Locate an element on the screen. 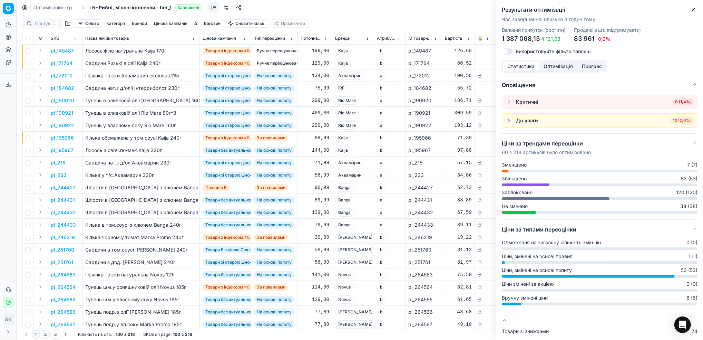 Image resolution: width=703 pixels, height=340 pixels. span: Banga is located at coordinates (345, 212).